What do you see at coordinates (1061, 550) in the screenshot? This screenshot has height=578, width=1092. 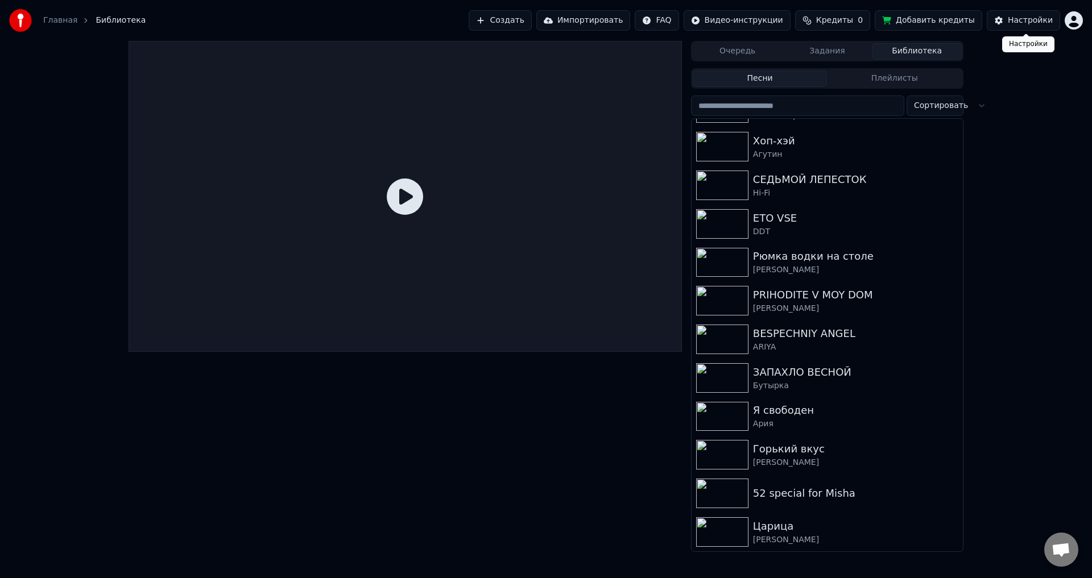 I see `div: Открытый чат` at bounding box center [1061, 550].